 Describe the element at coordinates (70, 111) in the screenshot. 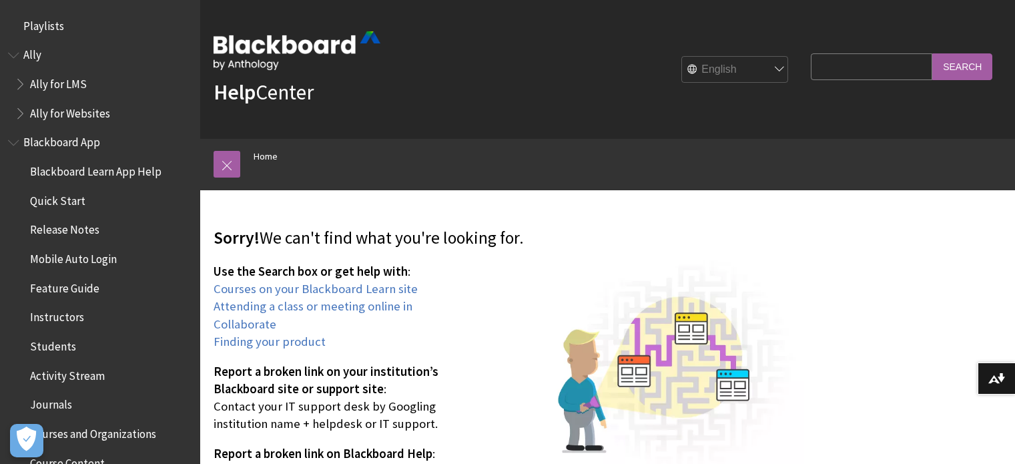

I see `span: Ally for Websites` at that location.